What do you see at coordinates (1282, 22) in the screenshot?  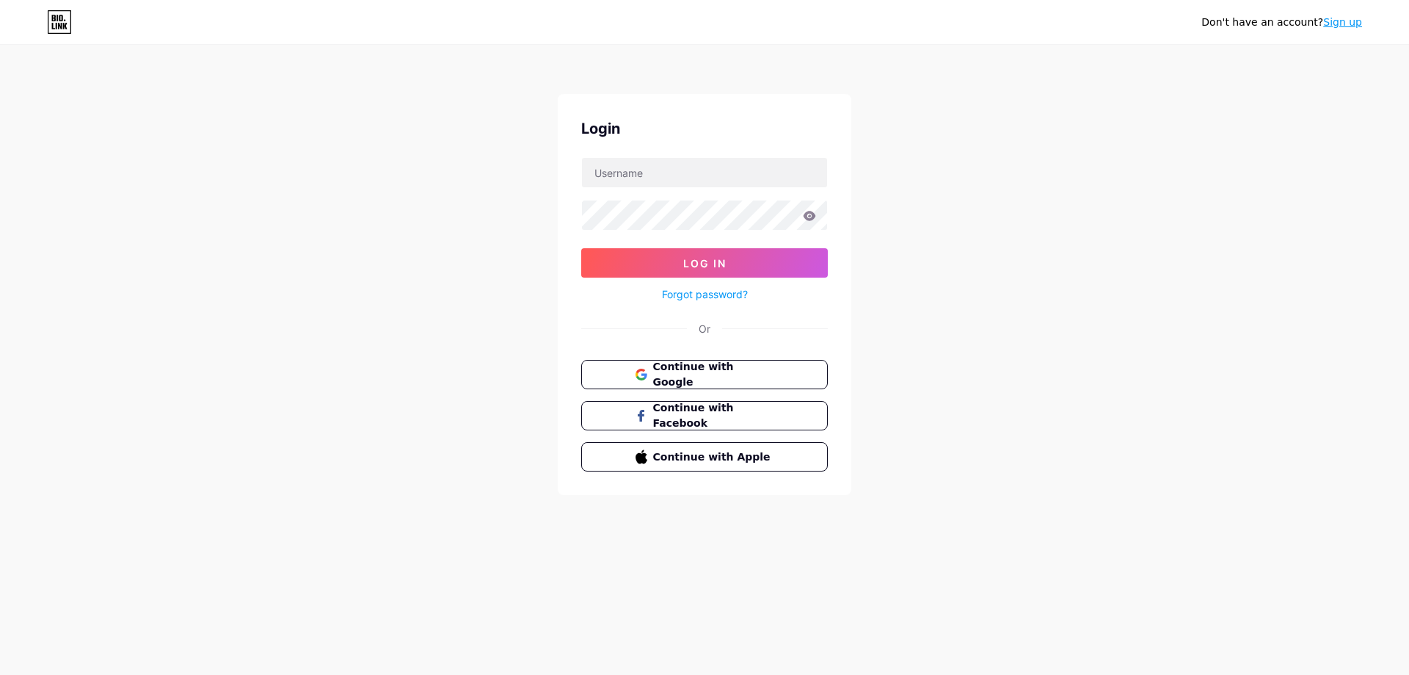 I see `div: Don't have an account?` at bounding box center [1282, 22].